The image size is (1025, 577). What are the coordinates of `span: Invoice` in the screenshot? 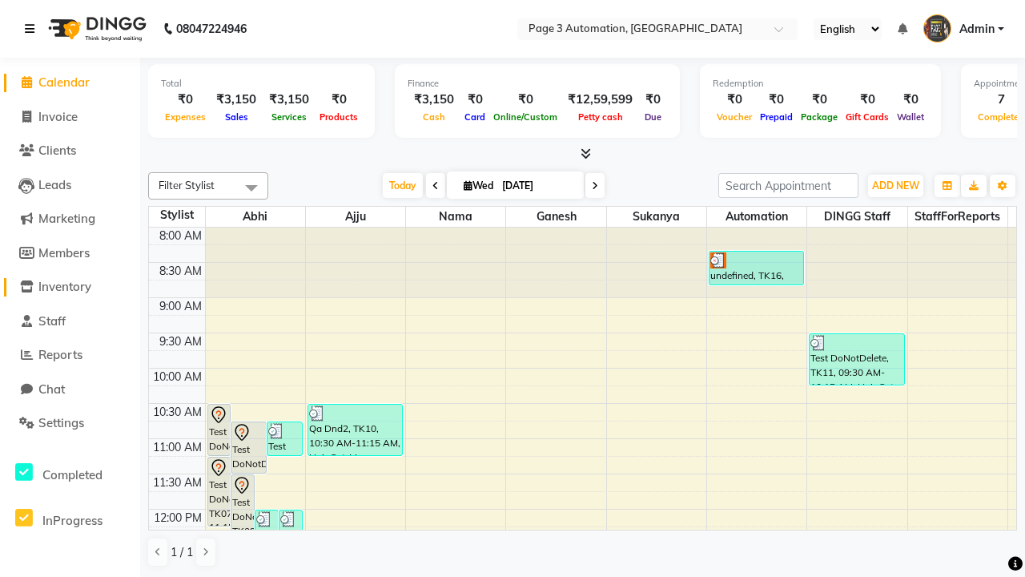 It's located at (58, 116).